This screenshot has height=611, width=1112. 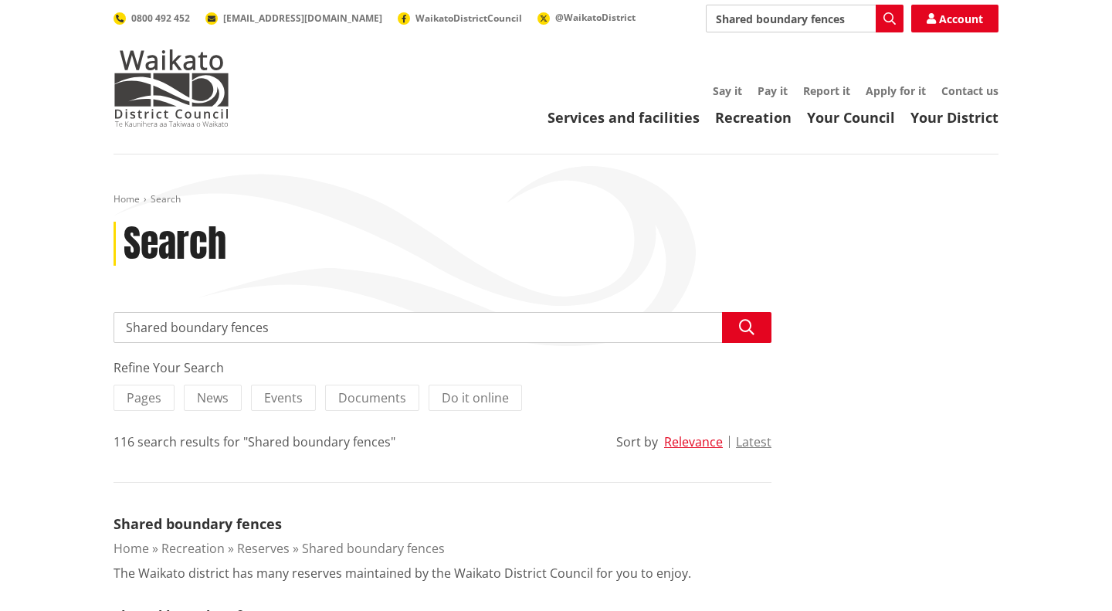 What do you see at coordinates (469, 18) in the screenshot?
I see `span: WaikatoDistrictCouncil` at bounding box center [469, 18].